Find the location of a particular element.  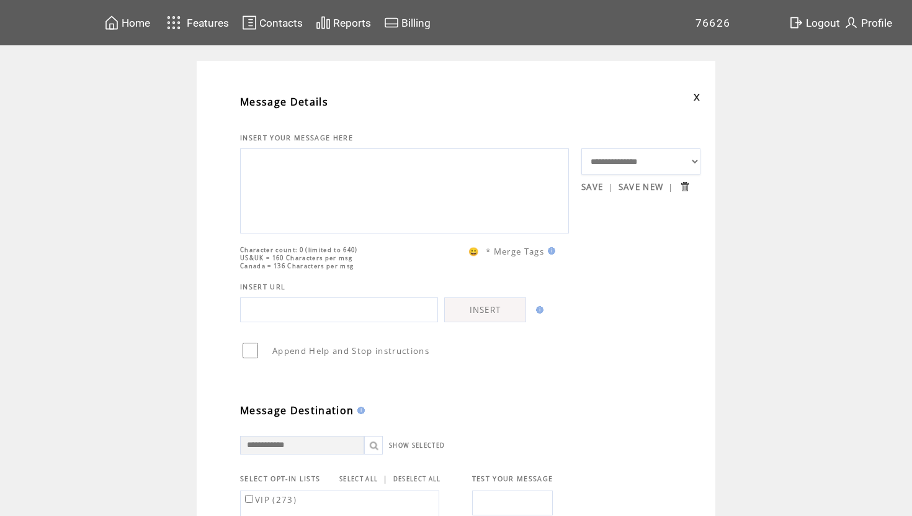

span: Features is located at coordinates (208, 23).